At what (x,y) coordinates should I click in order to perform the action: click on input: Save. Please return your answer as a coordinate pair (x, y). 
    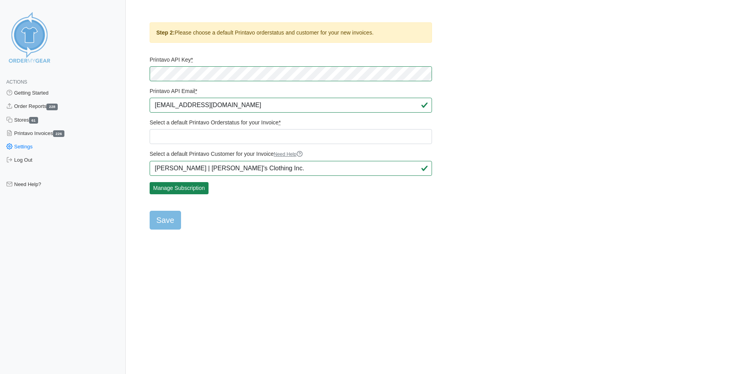
    Looking at the image, I should click on (165, 220).